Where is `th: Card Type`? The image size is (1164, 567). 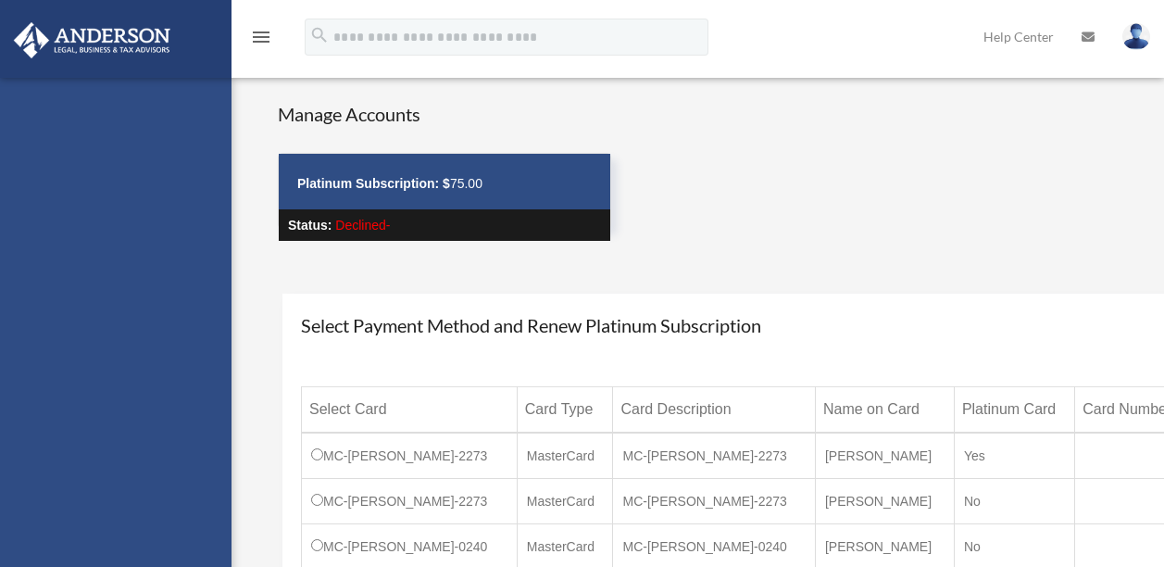 th: Card Type is located at coordinates (565, 409).